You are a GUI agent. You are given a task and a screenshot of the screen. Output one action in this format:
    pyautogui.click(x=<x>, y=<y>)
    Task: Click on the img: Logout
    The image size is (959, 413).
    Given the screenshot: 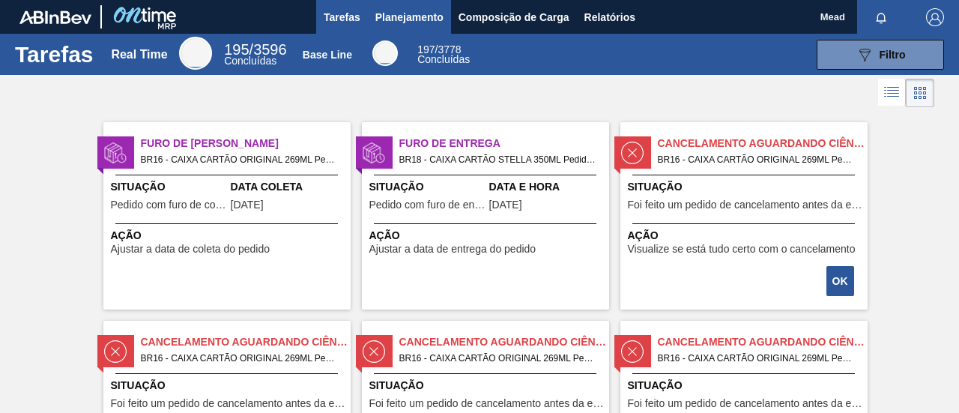 What is the action you would take?
    pyautogui.click(x=935, y=17)
    